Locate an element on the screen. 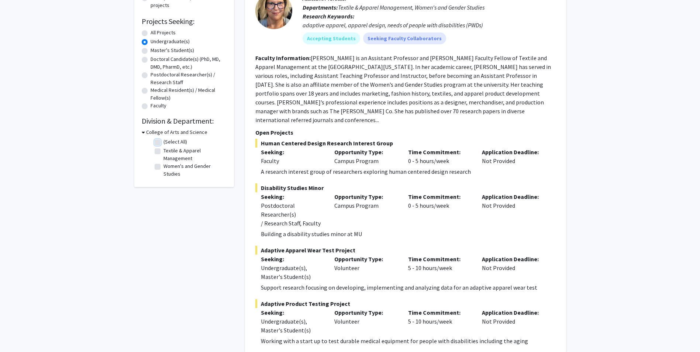  label: Master's Student(s) is located at coordinates (172, 50).